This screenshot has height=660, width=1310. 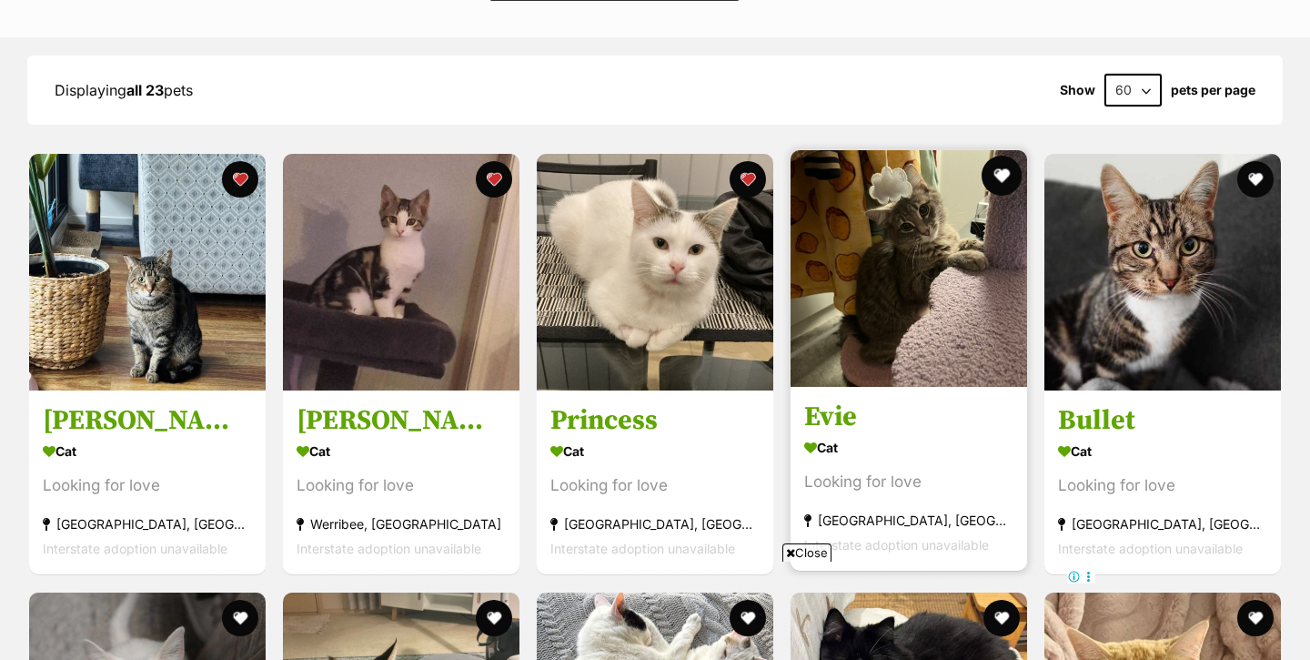 What do you see at coordinates (1163, 421) in the screenshot?
I see `h3: Bullet` at bounding box center [1163, 421].